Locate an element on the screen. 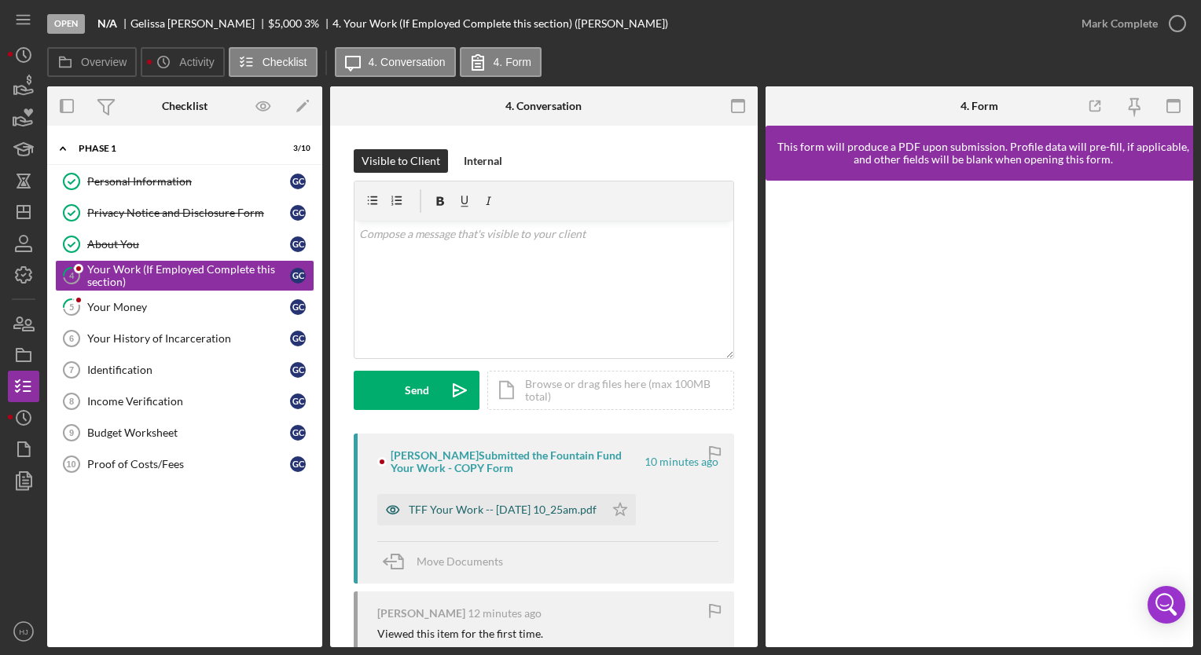  div: Mark Complete is located at coordinates (1119, 24).